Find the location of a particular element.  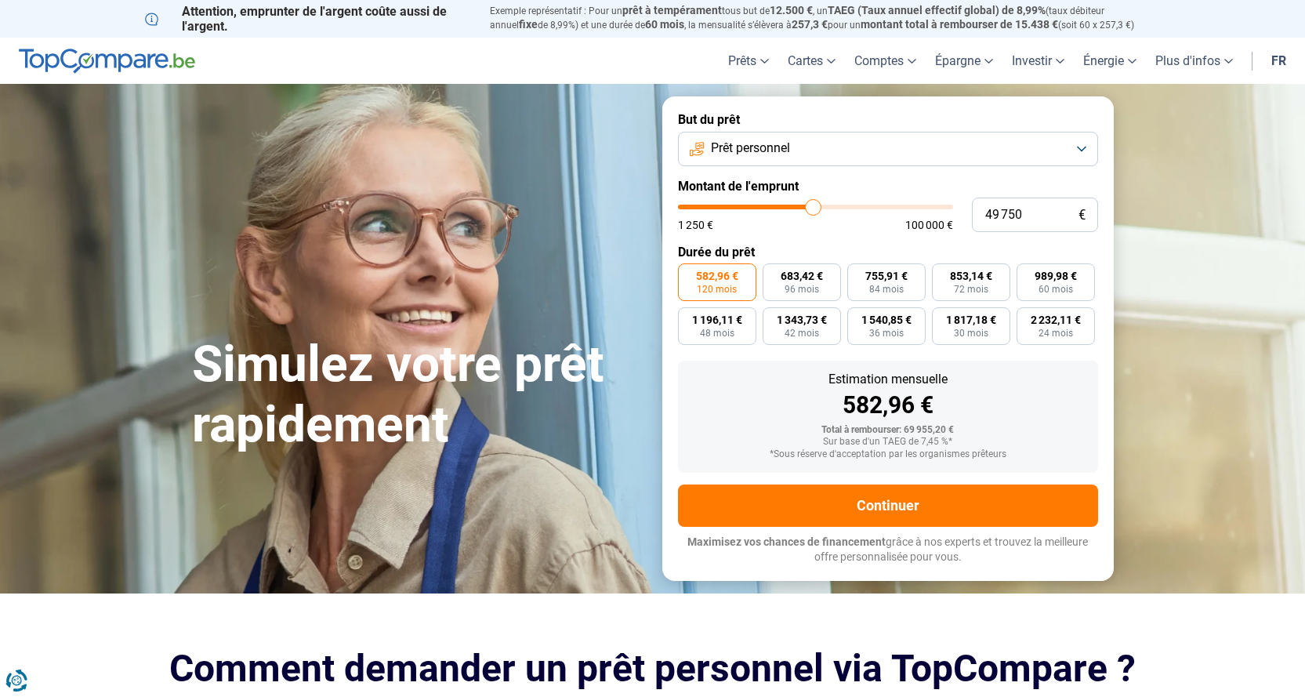

span: 96 mois is located at coordinates (802, 289).